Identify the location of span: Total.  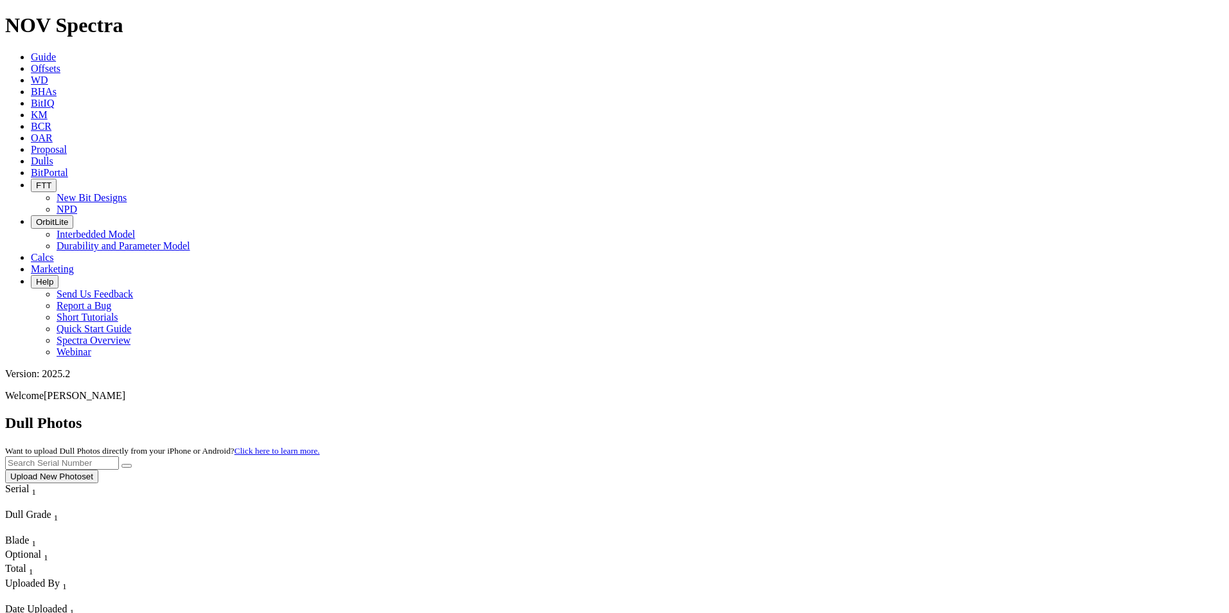
(15, 568).